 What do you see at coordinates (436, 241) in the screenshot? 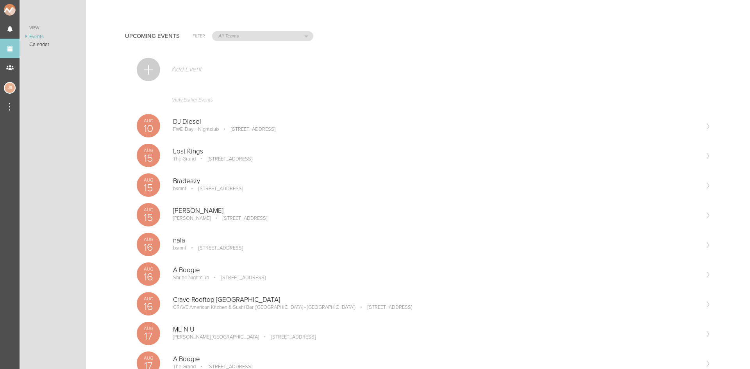
I see `p: nala` at bounding box center [436, 241].